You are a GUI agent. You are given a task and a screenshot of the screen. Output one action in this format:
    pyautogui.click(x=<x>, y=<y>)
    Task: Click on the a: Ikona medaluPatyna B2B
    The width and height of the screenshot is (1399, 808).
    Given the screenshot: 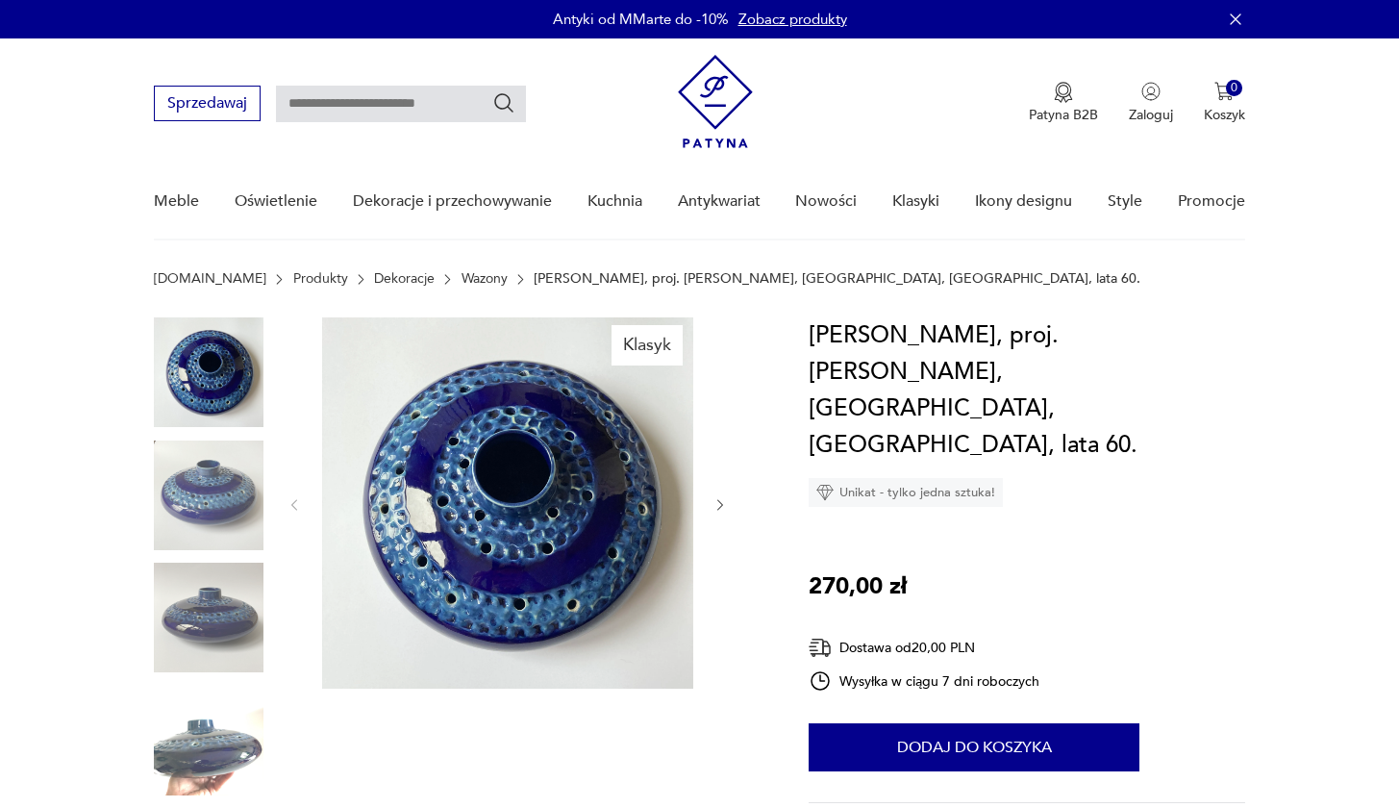 What is the action you would take?
    pyautogui.click(x=1063, y=103)
    